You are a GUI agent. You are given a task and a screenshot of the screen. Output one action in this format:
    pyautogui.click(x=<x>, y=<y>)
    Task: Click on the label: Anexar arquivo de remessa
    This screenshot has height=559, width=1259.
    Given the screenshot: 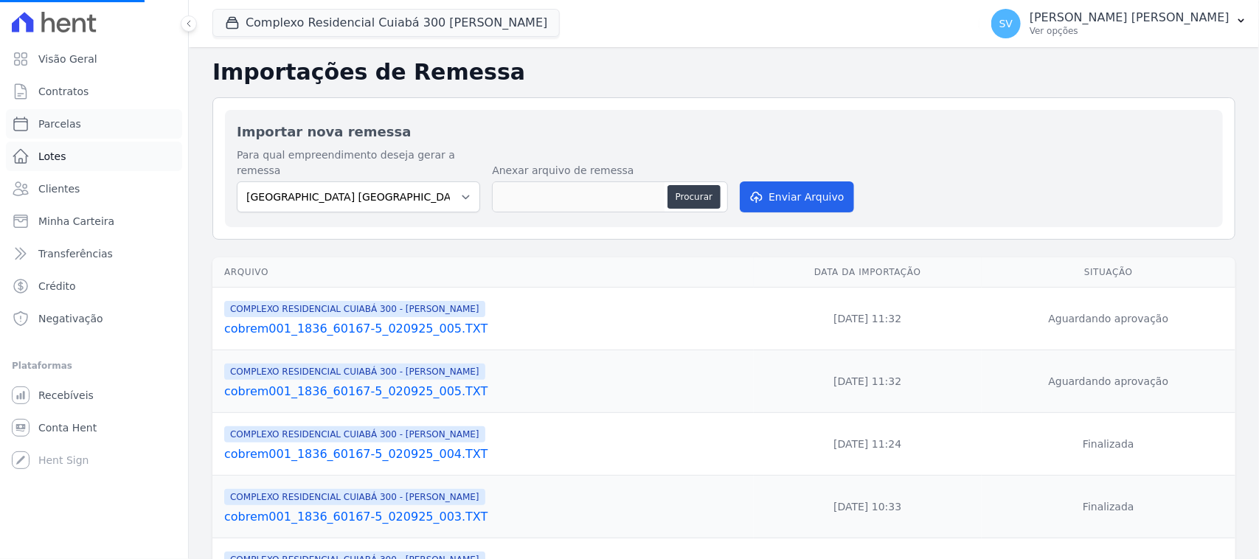 What is the action you would take?
    pyautogui.click(x=610, y=170)
    